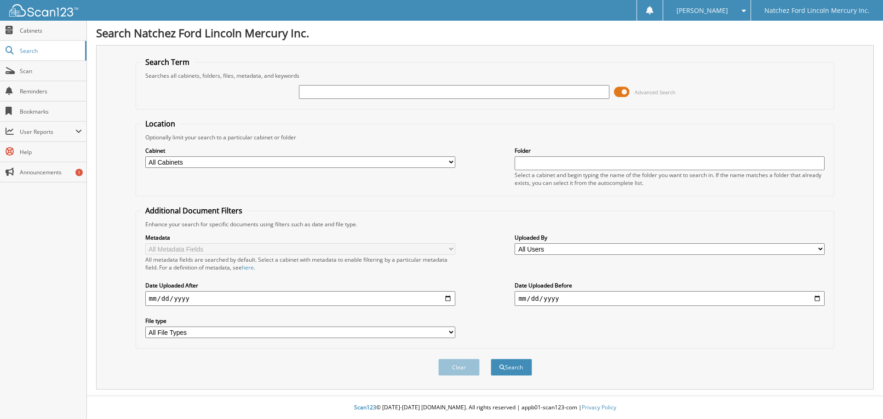 The height and width of the screenshot is (419, 883). Describe the element at coordinates (512, 367) in the screenshot. I see `button: Search` at that location.